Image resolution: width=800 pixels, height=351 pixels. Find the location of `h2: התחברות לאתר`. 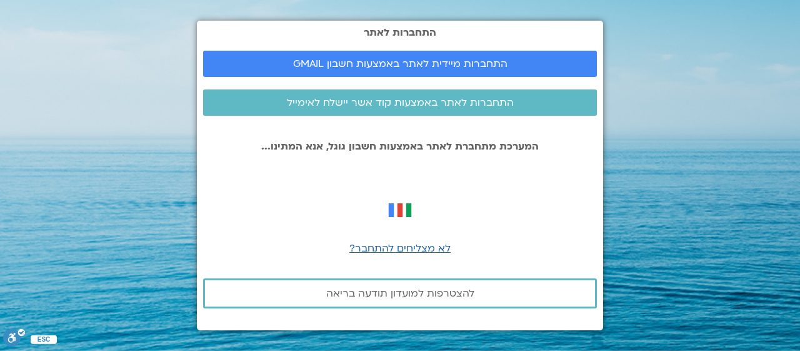

h2: התחברות לאתר is located at coordinates (400, 33).